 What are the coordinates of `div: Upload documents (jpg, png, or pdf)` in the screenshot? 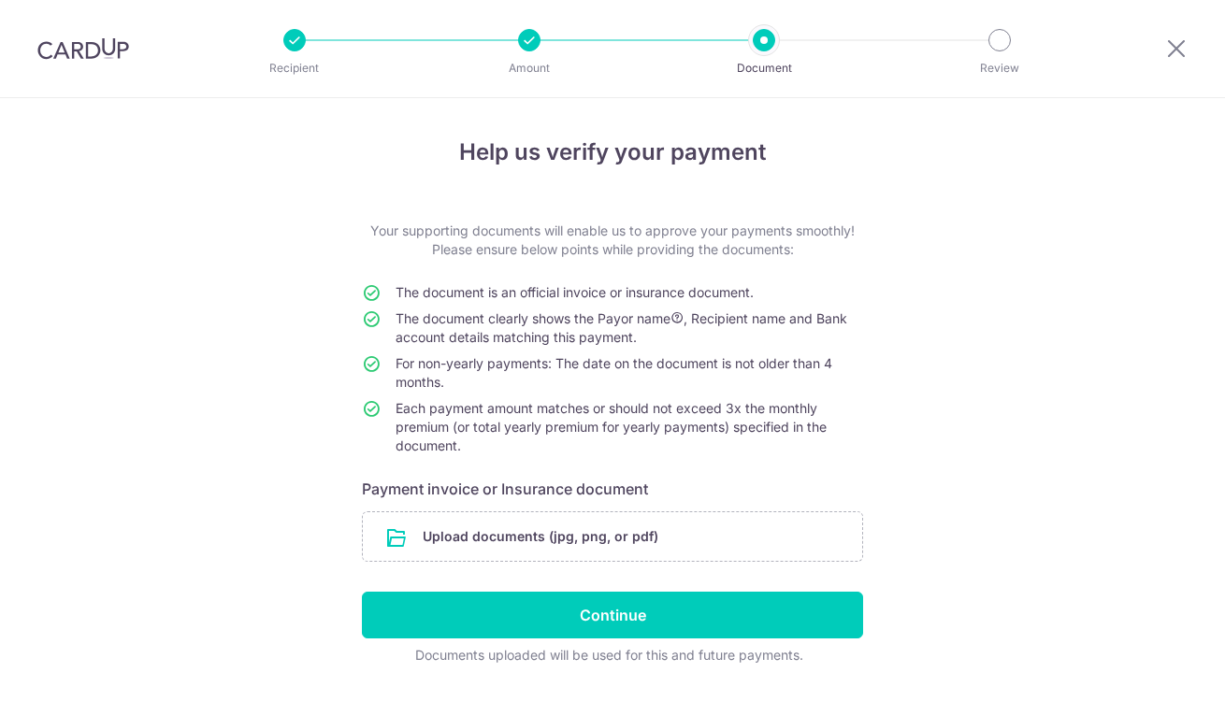 It's located at (612, 537).